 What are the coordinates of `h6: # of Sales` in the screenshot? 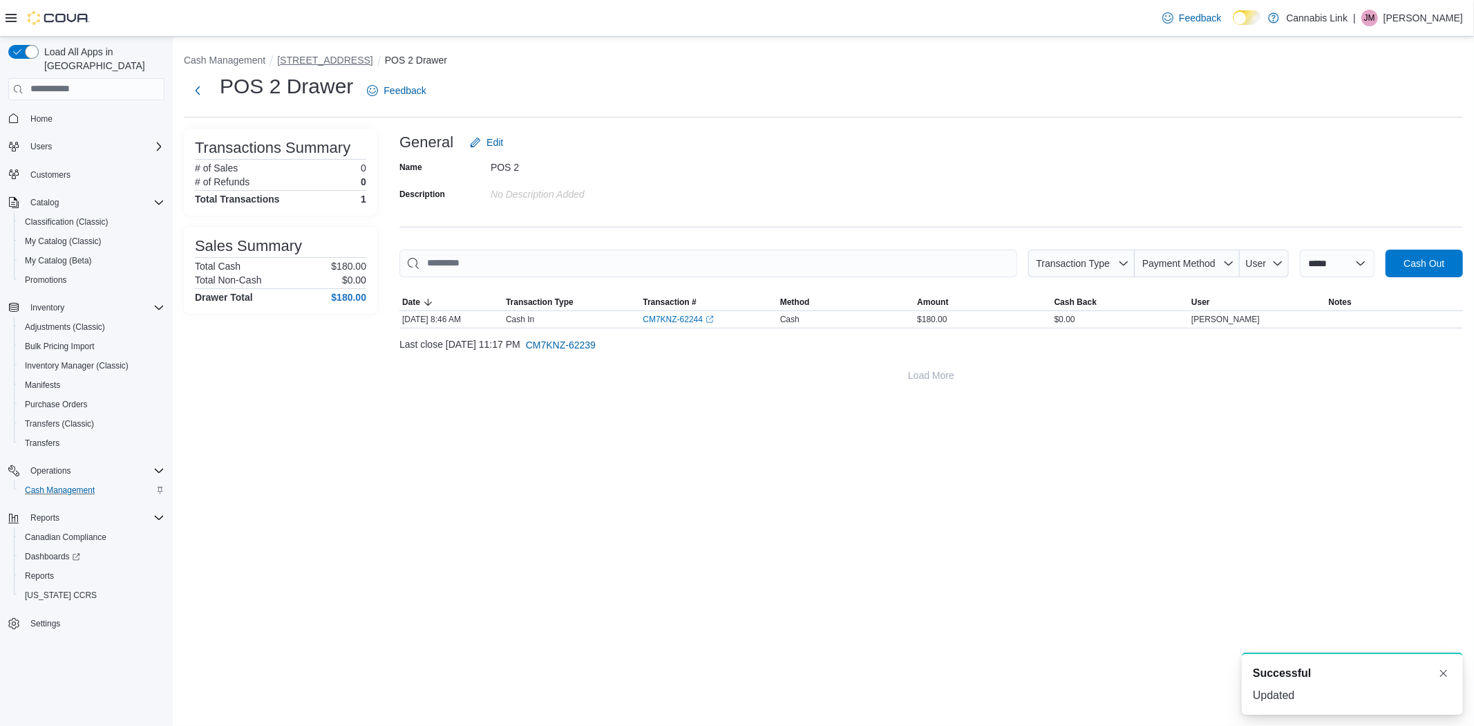 It's located at (216, 168).